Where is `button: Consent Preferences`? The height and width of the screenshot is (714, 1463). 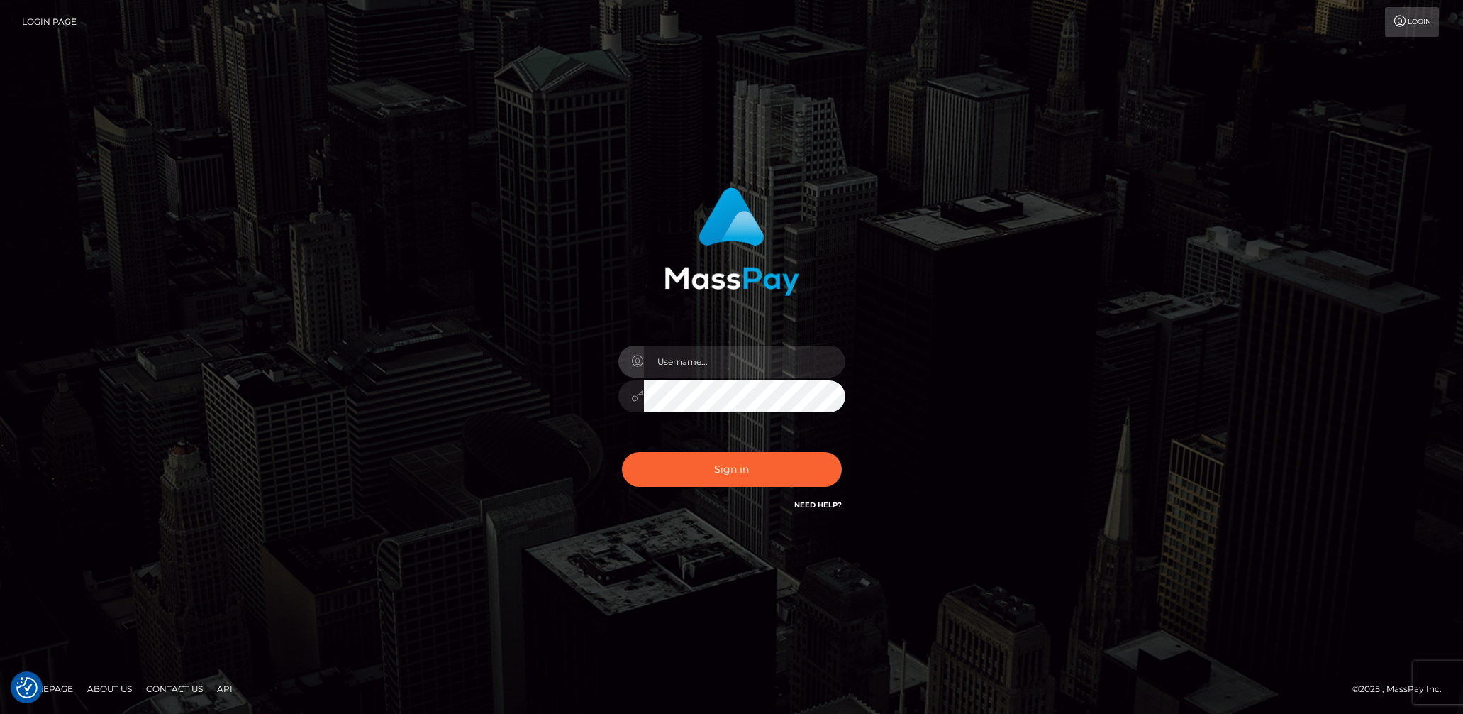 button: Consent Preferences is located at coordinates (27, 687).